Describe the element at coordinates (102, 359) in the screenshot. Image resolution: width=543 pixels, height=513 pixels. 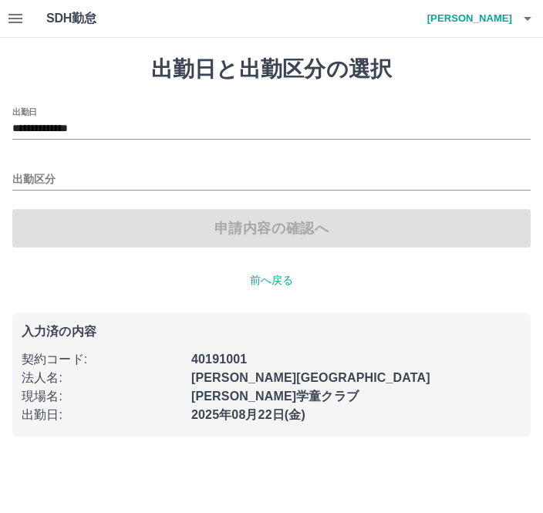
I see `p: 契約コード :` at that location.